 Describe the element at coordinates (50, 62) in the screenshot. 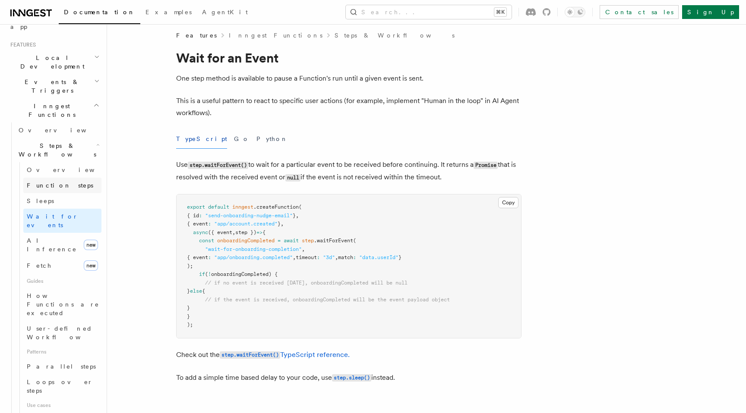

I see `span: Local Development` at that location.